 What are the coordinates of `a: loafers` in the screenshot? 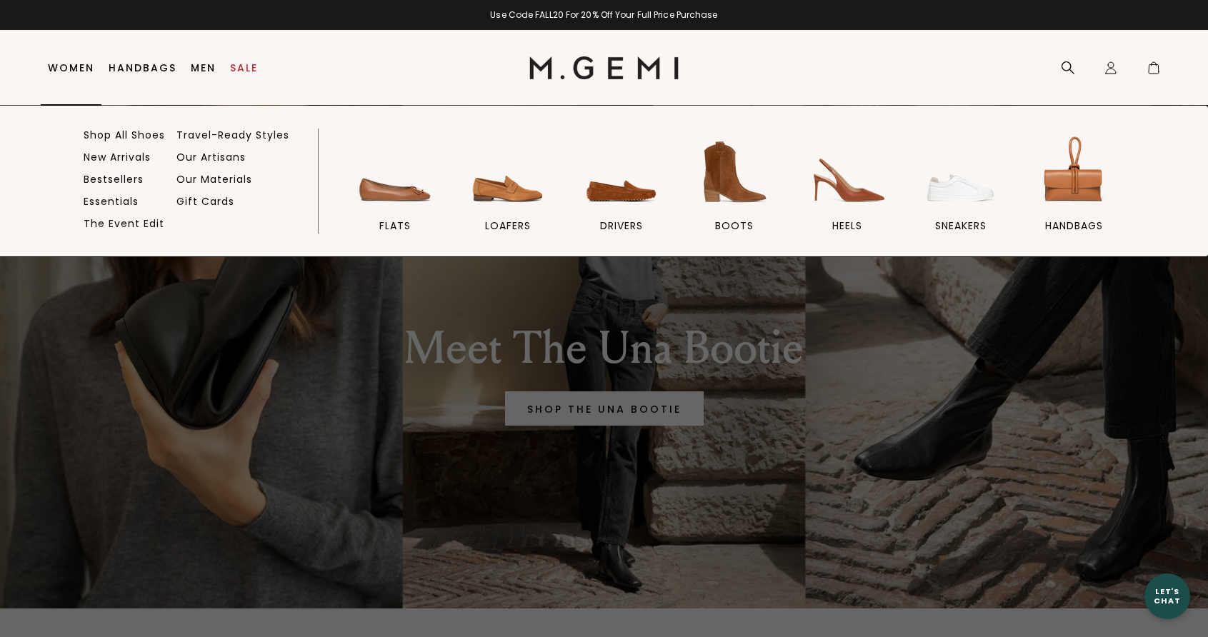 It's located at (508, 194).